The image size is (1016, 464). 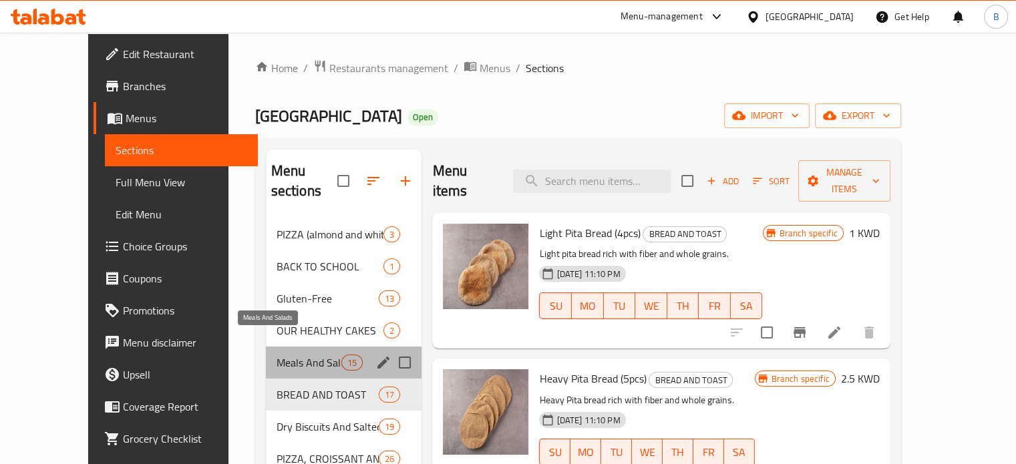 What do you see at coordinates (592, 181) in the screenshot?
I see `input: search` at bounding box center [592, 181].